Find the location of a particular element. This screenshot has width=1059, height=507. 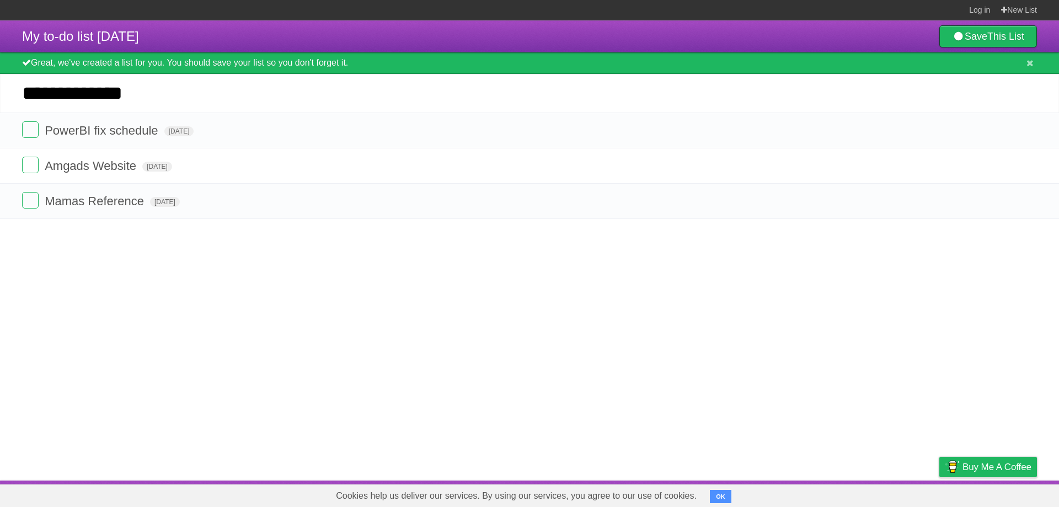

b: This List is located at coordinates (1006, 36).